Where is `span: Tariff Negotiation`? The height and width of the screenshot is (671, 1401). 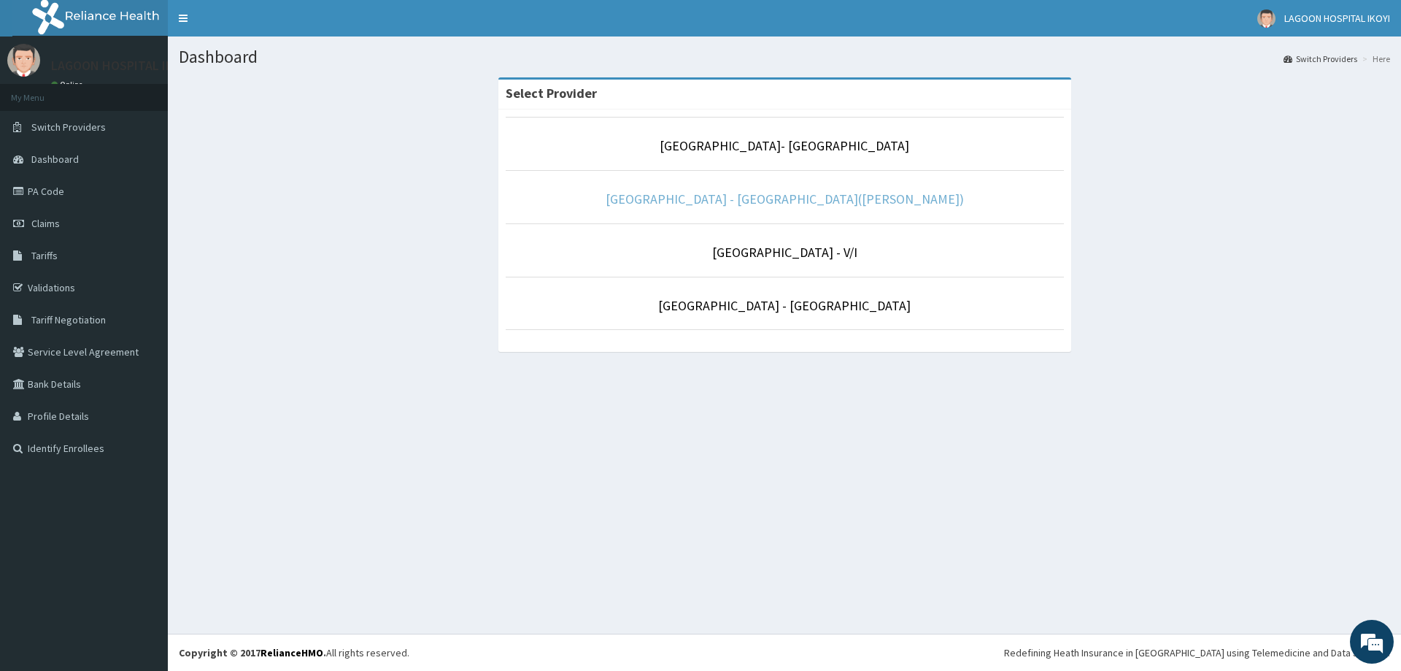 span: Tariff Negotiation is located at coordinates (69, 320).